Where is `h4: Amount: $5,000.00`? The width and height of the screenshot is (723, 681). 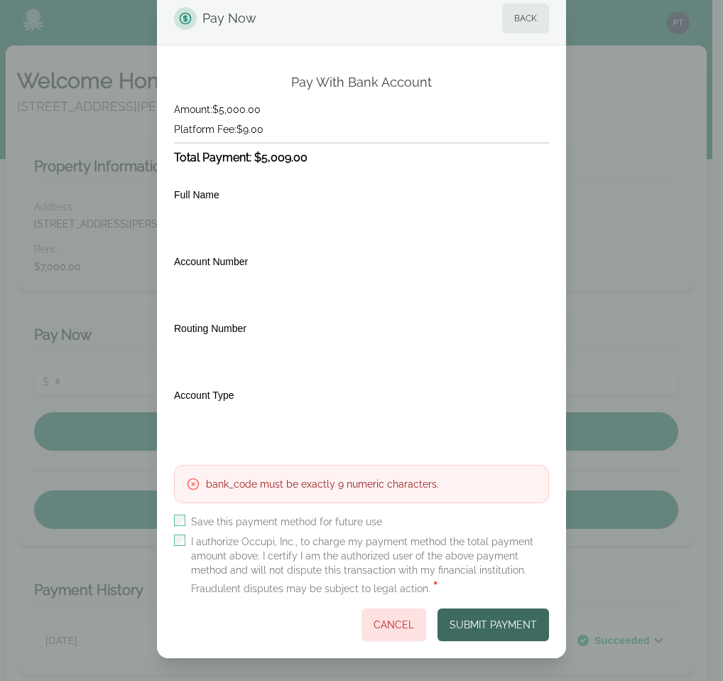
h4: Amount: $5,000.00 is located at coordinates (362, 109).